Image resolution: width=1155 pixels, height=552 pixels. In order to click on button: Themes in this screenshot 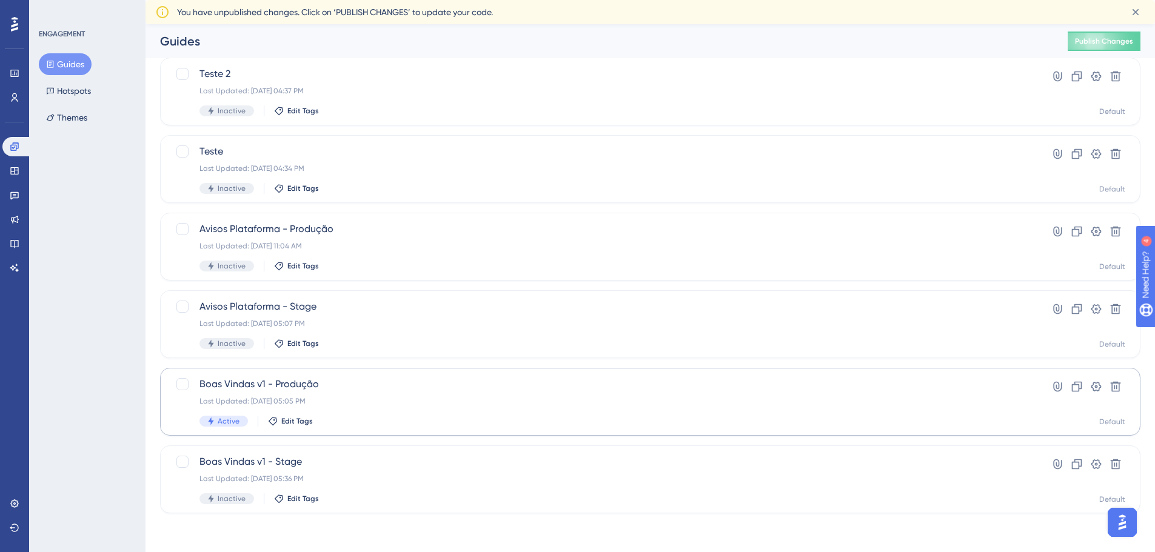, I will do `click(67, 118)`.